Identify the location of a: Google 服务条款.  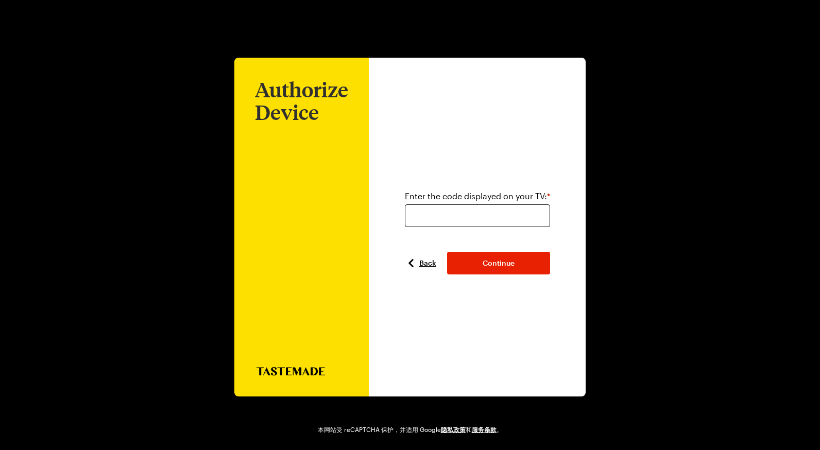
(484, 429).